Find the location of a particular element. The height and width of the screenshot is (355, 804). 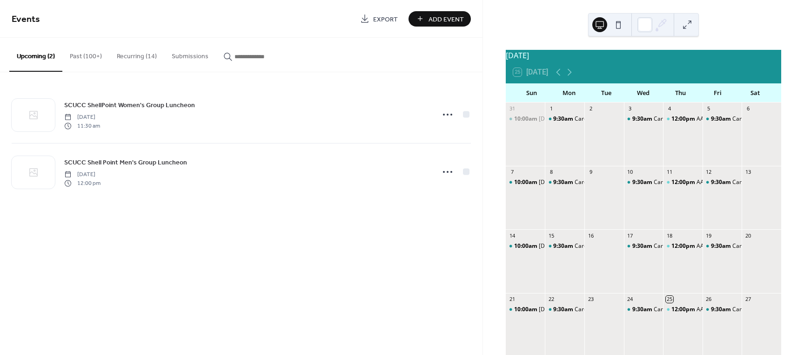

div: 1 is located at coordinates (551, 108).